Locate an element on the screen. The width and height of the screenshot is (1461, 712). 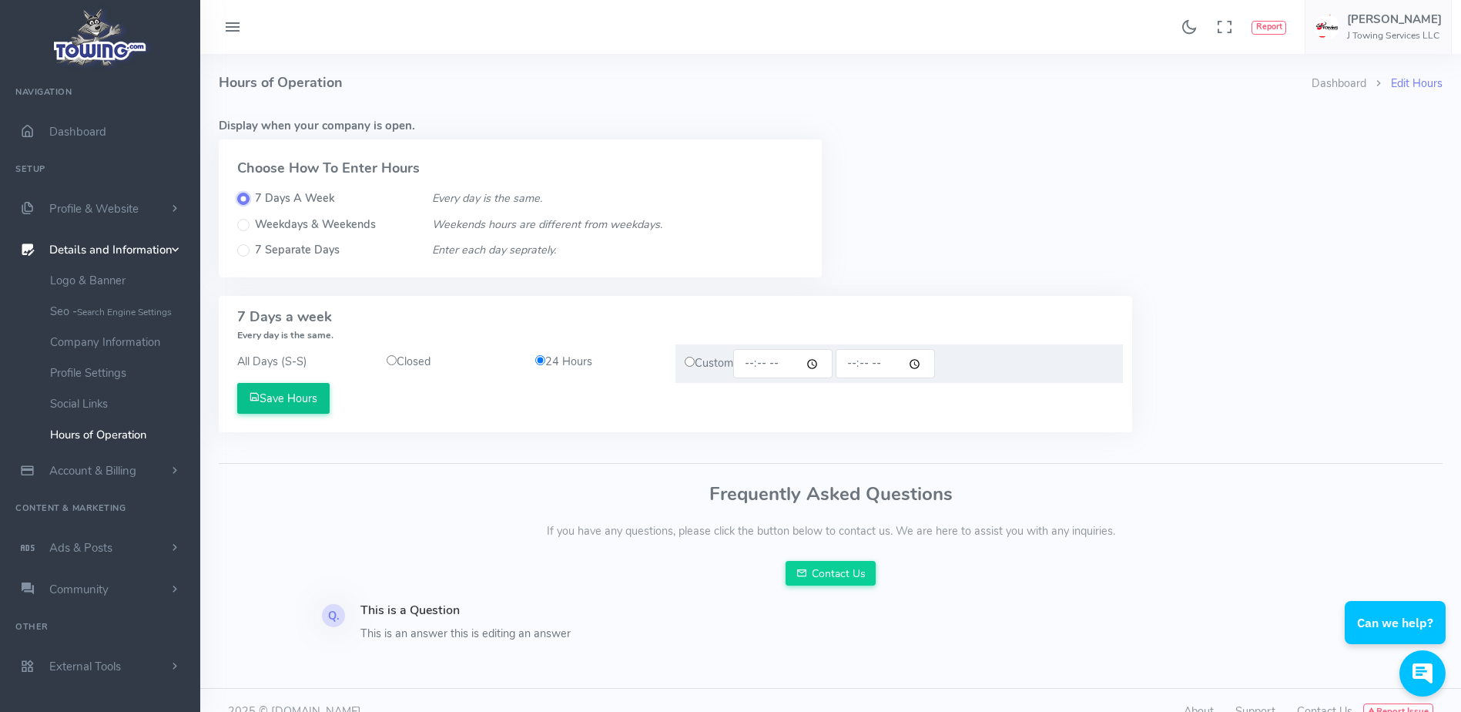
label: 7 Separate Days is located at coordinates (297, 250).